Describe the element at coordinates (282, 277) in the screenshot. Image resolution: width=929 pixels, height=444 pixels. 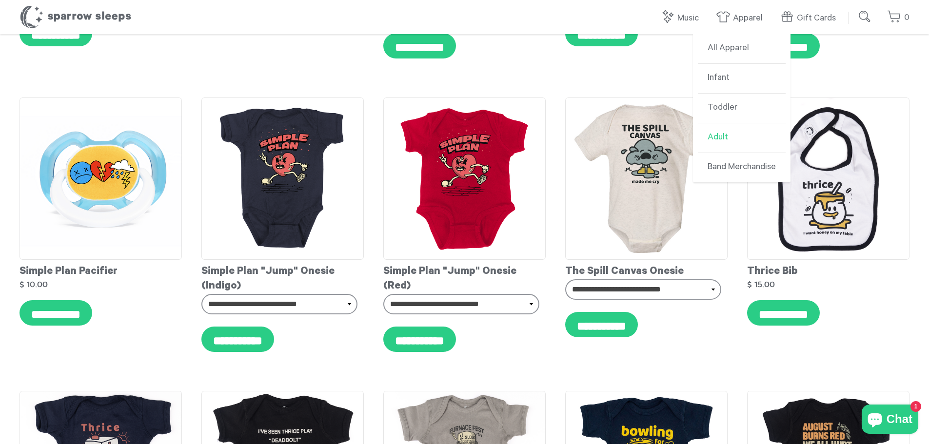
I see `div: Simple Plan "Jump" Onesie (Indigo)` at that location.